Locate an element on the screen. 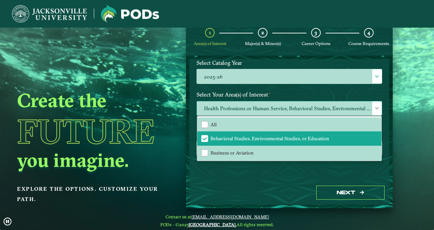 The width and height of the screenshot is (434, 230). label: Select Catalog Year is located at coordinates (289, 63).